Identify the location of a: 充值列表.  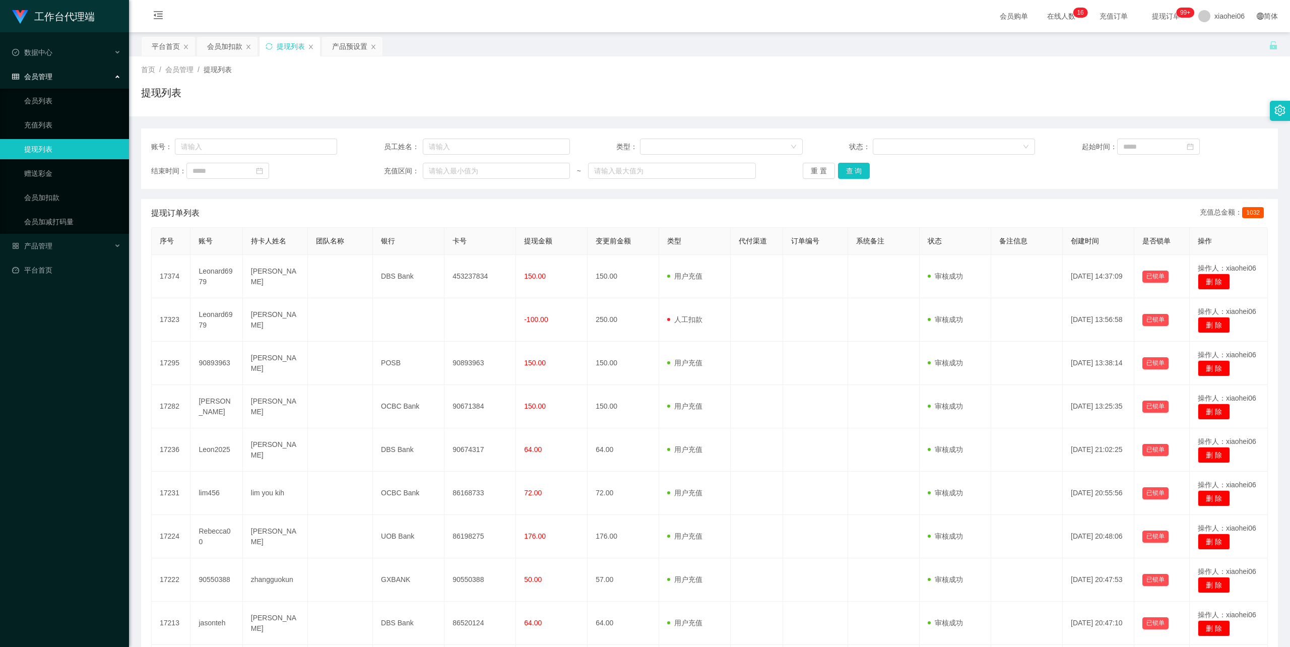
(73, 125).